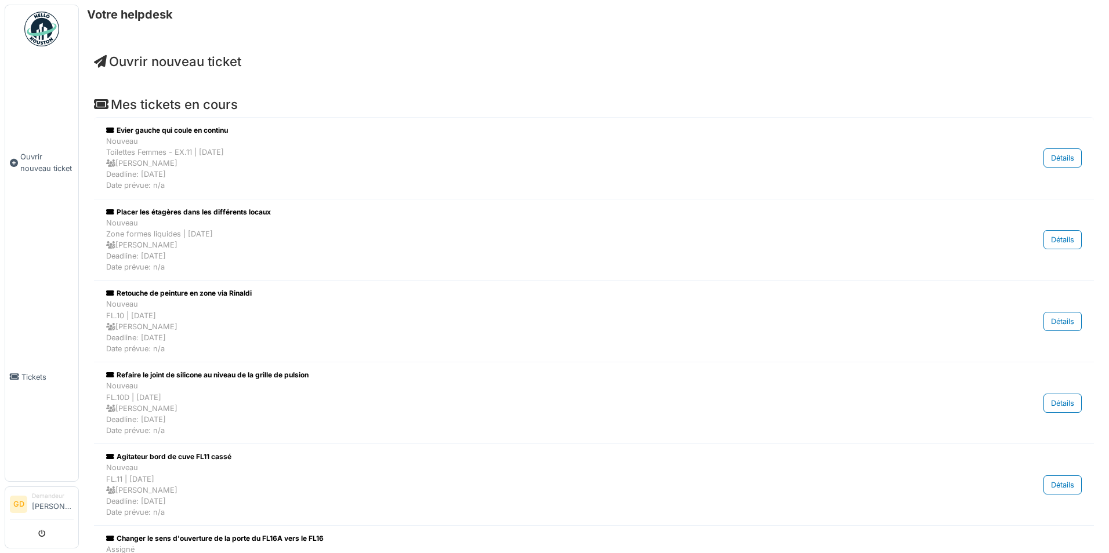 The width and height of the screenshot is (1109, 553). Describe the element at coordinates (48, 377) in the screenshot. I see `span: Tickets` at that location.